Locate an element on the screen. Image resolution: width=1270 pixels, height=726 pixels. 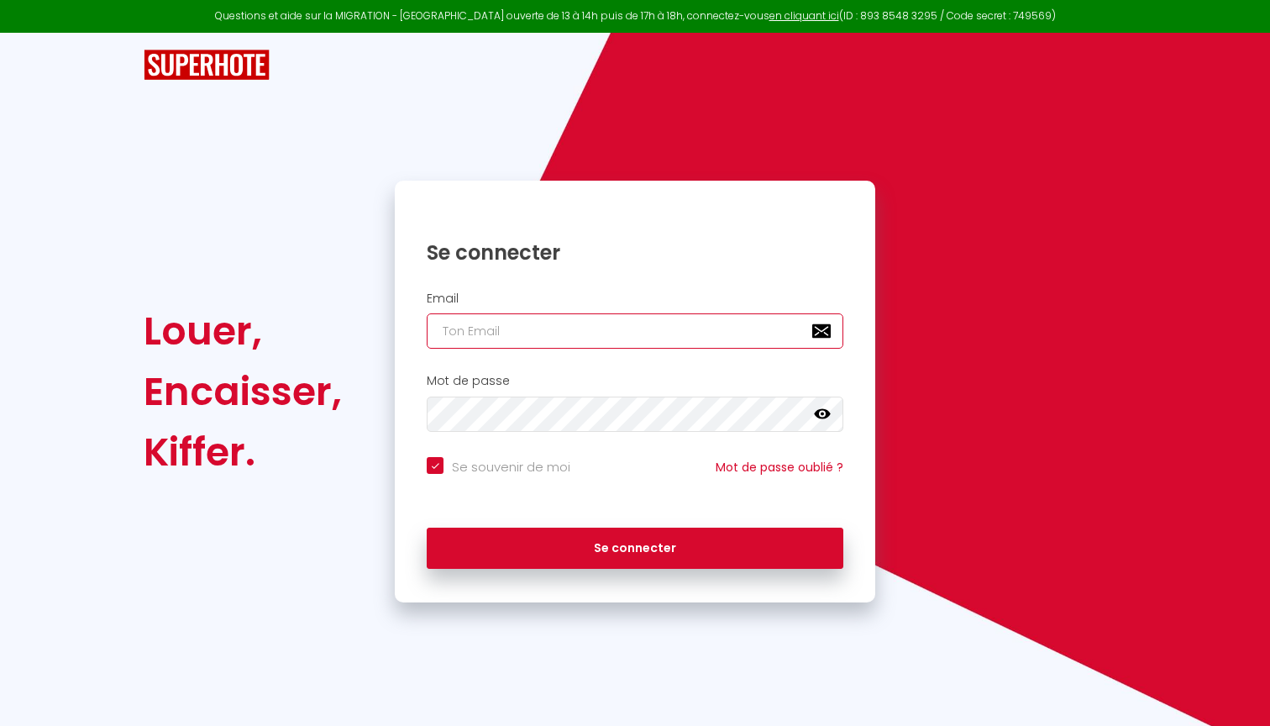
div: Kiffer. is located at coordinates (243, 452).